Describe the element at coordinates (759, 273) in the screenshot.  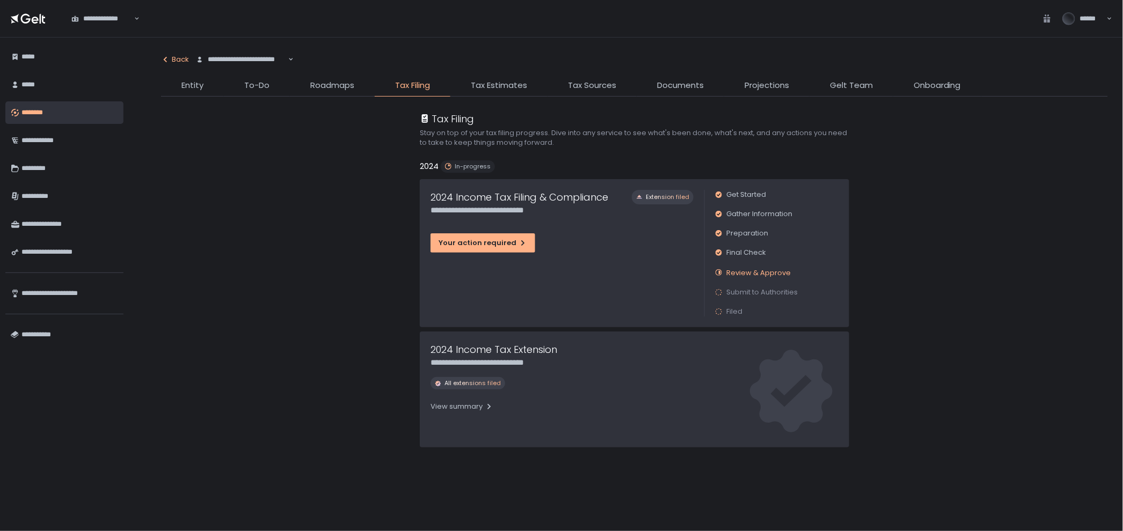
I see `span: Review & Approve` at that location.